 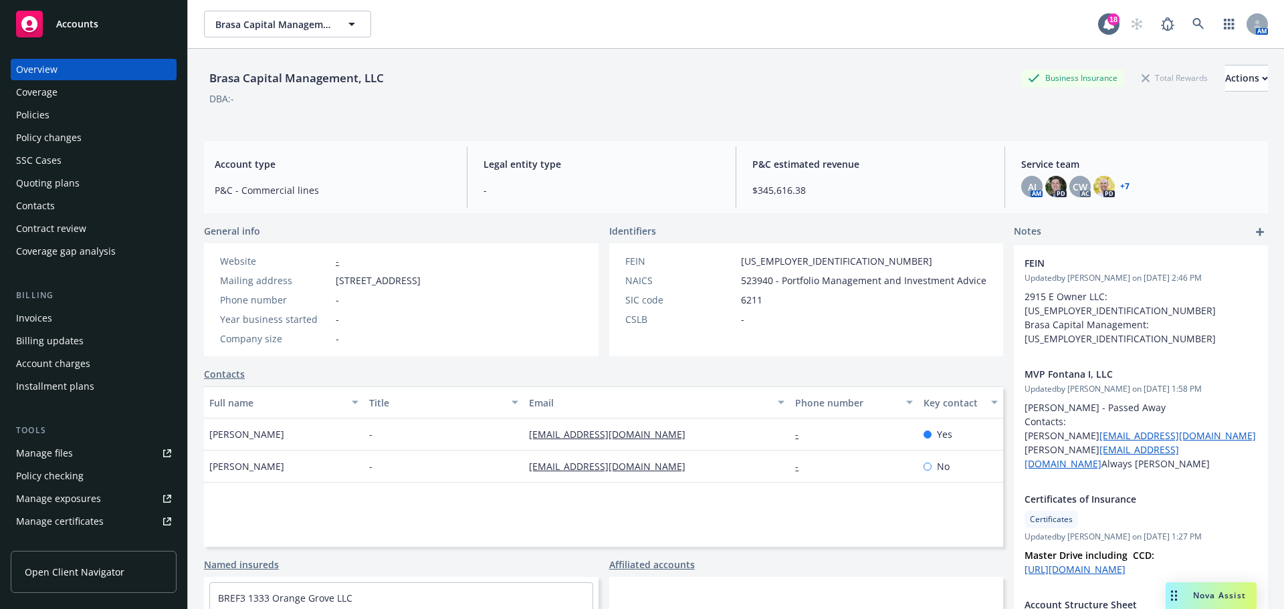 What do you see at coordinates (94, 522) in the screenshot?
I see `a: Manage certificates` at bounding box center [94, 522].